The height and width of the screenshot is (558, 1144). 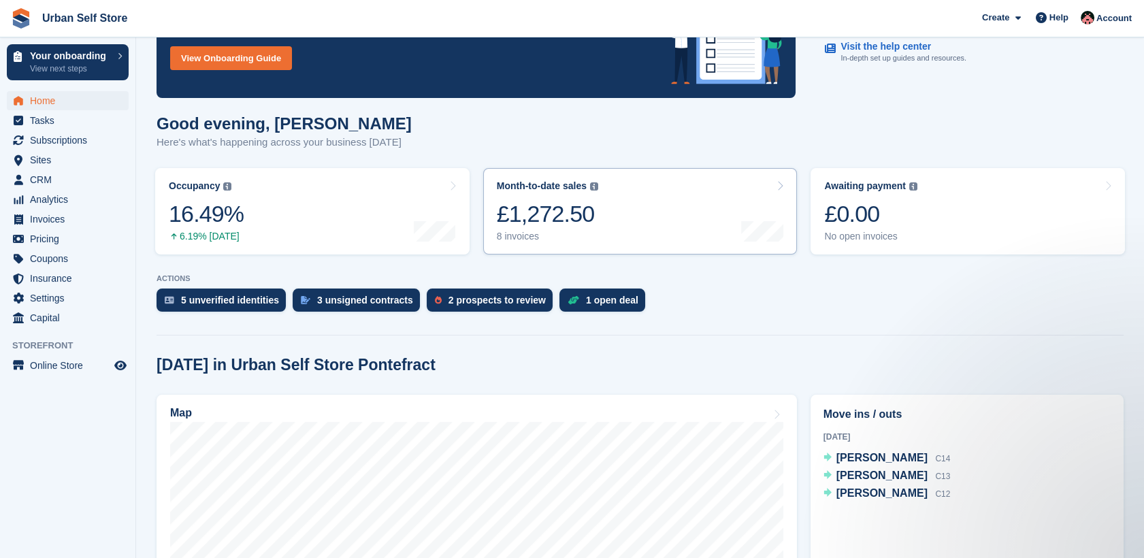 What do you see at coordinates (871, 236) in the screenshot?
I see `div: No open invoices` at bounding box center [871, 236].